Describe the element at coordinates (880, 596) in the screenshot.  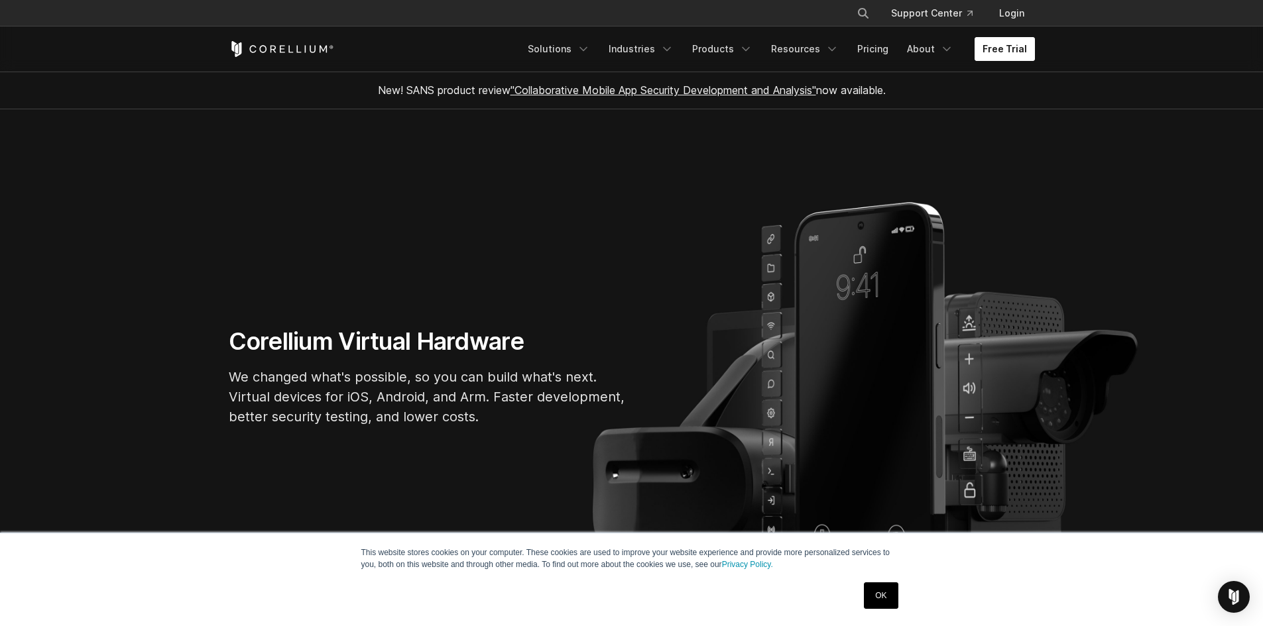
I see `a: OK` at that location.